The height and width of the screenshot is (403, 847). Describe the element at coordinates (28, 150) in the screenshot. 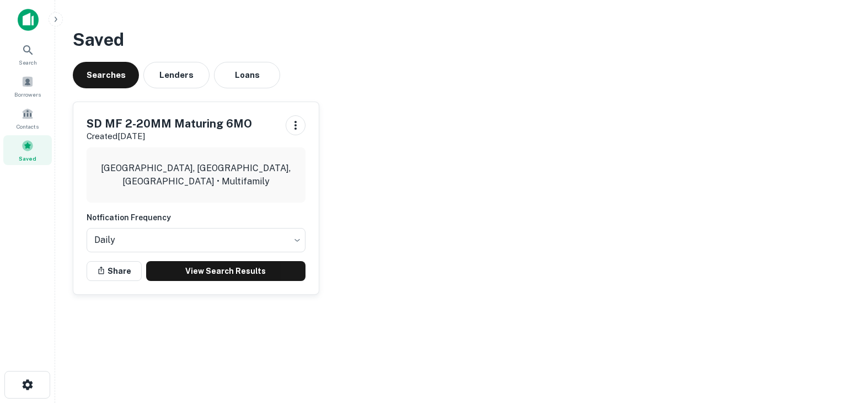

I see `div: Saved` at that location.